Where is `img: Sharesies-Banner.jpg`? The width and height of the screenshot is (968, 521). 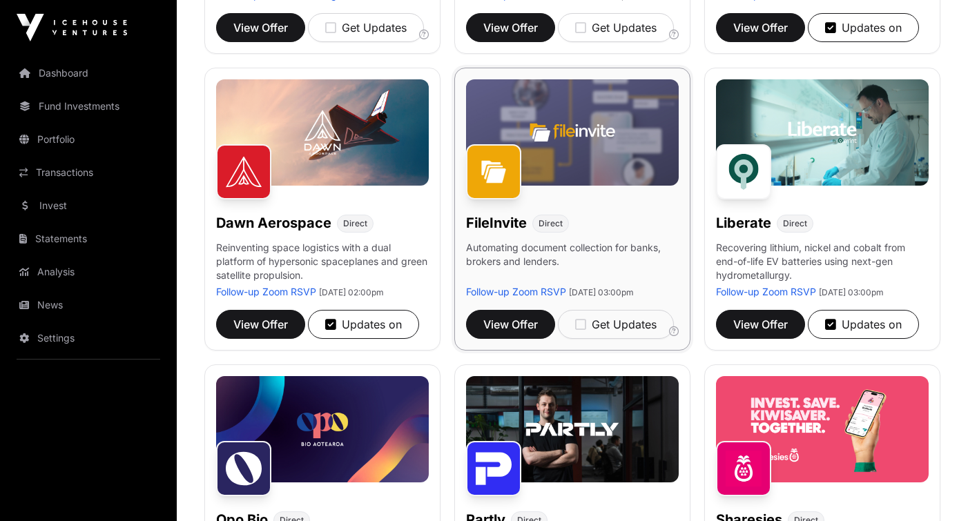 img: Sharesies-Banner.jpg is located at coordinates (822, 430).